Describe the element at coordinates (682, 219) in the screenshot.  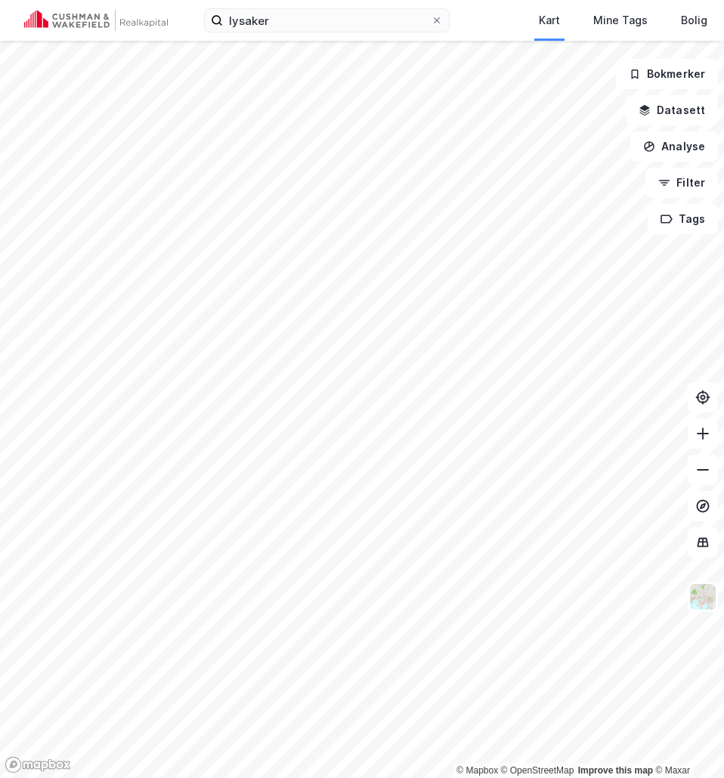
I see `button: Tags` at that location.